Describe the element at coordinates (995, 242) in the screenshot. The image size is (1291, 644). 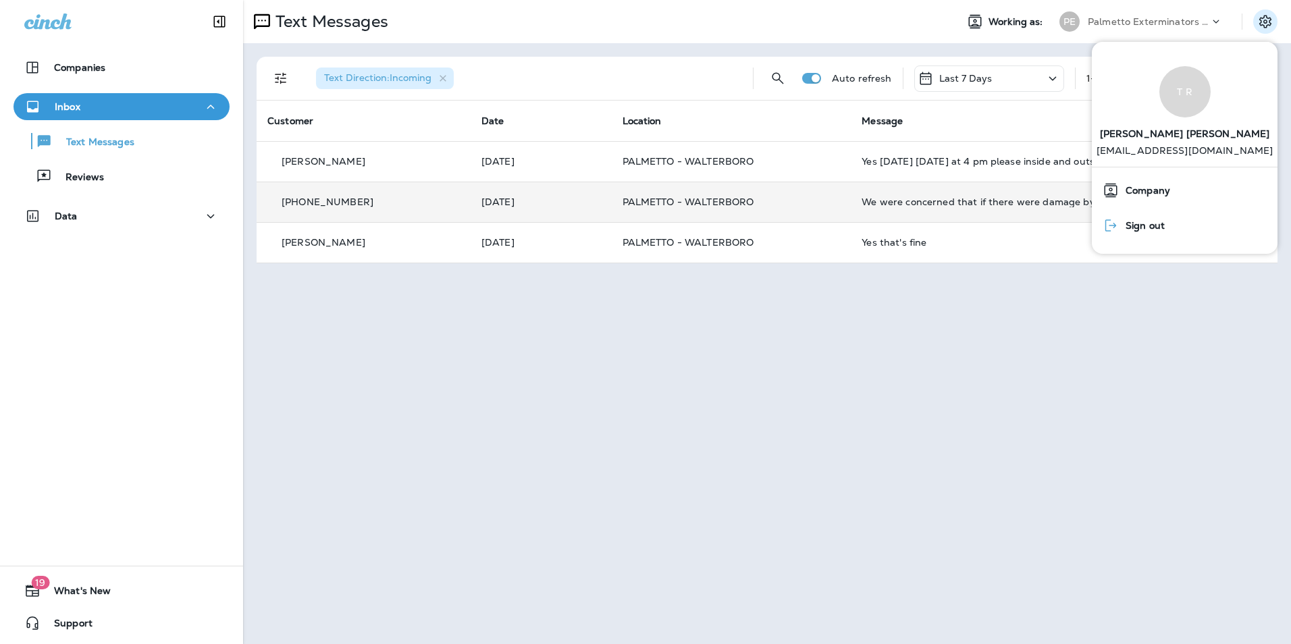
I see `div: Yes that's fine` at that location.